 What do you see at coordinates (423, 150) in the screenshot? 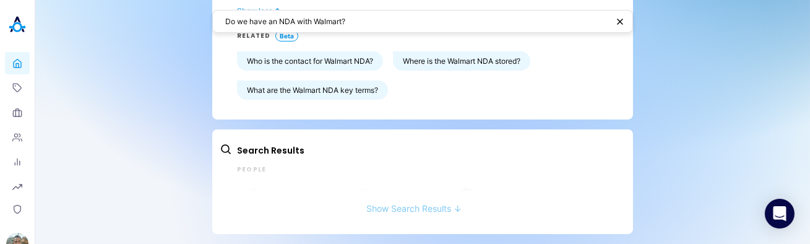
I see `h2: Search Results` at bounding box center [423, 150].